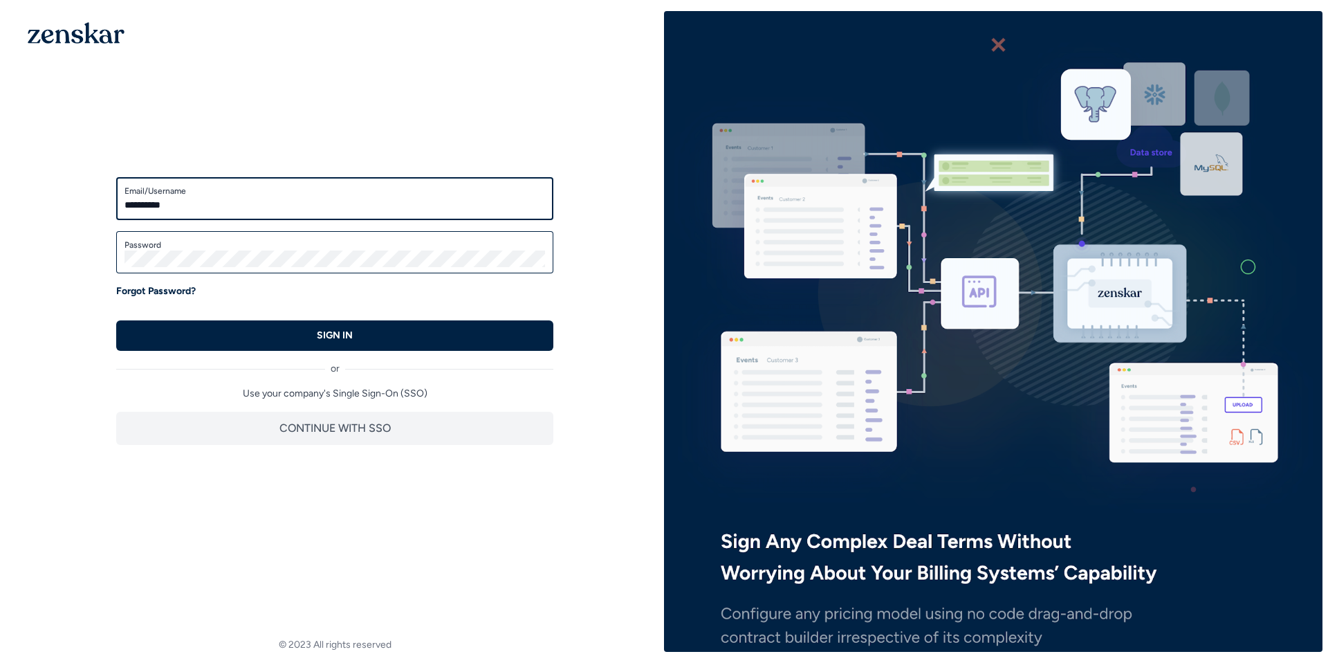 The height and width of the screenshot is (663, 1328). What do you see at coordinates (335, 363) in the screenshot?
I see `div: or` at bounding box center [335, 363].